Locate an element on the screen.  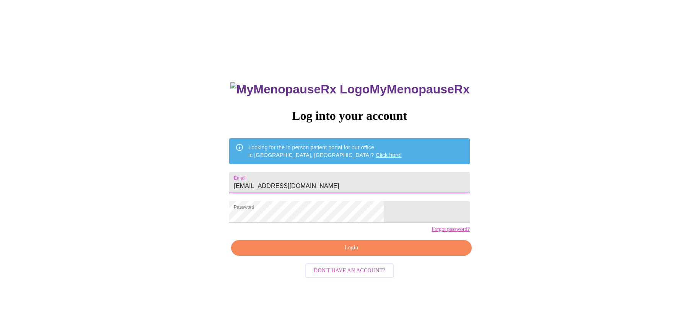
button: Don't have an account? is located at coordinates (349, 270).